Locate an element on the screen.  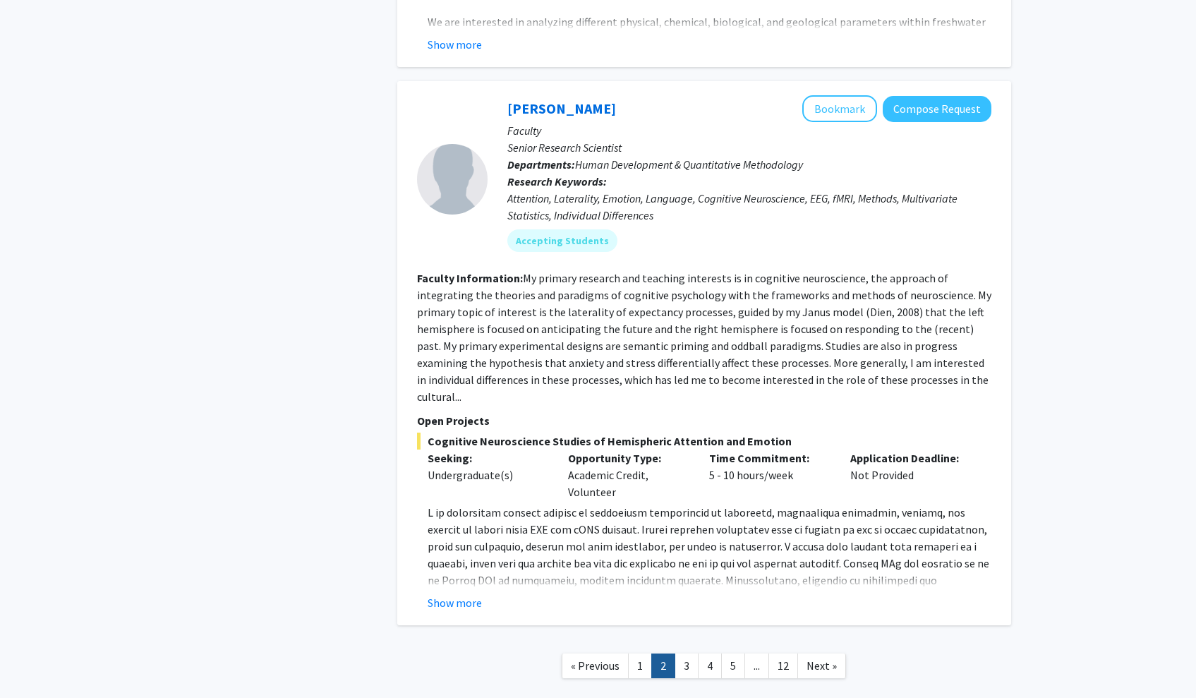
b: Departments: is located at coordinates (541, 164).